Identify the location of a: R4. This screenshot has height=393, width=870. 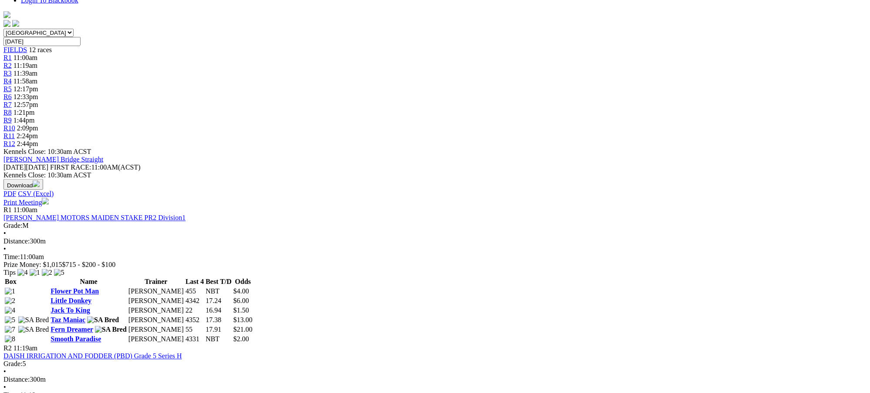
(7, 81).